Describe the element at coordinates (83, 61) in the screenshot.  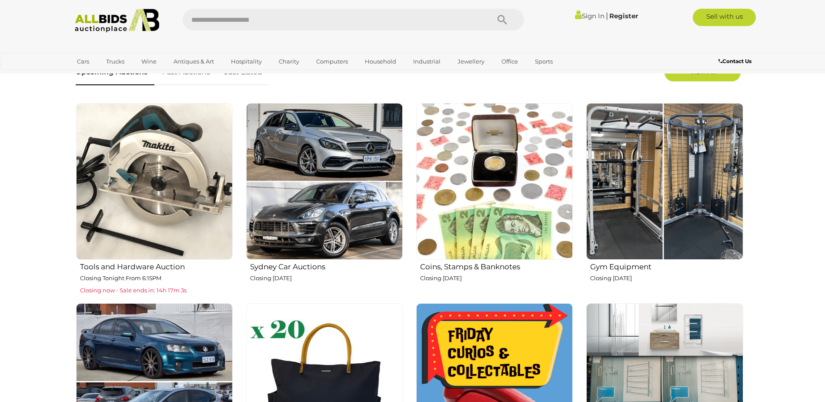
I see `a: Cars` at that location.